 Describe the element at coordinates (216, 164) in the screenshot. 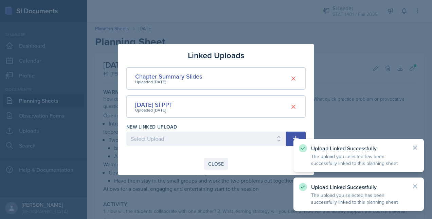

I see `div: Close` at that location.